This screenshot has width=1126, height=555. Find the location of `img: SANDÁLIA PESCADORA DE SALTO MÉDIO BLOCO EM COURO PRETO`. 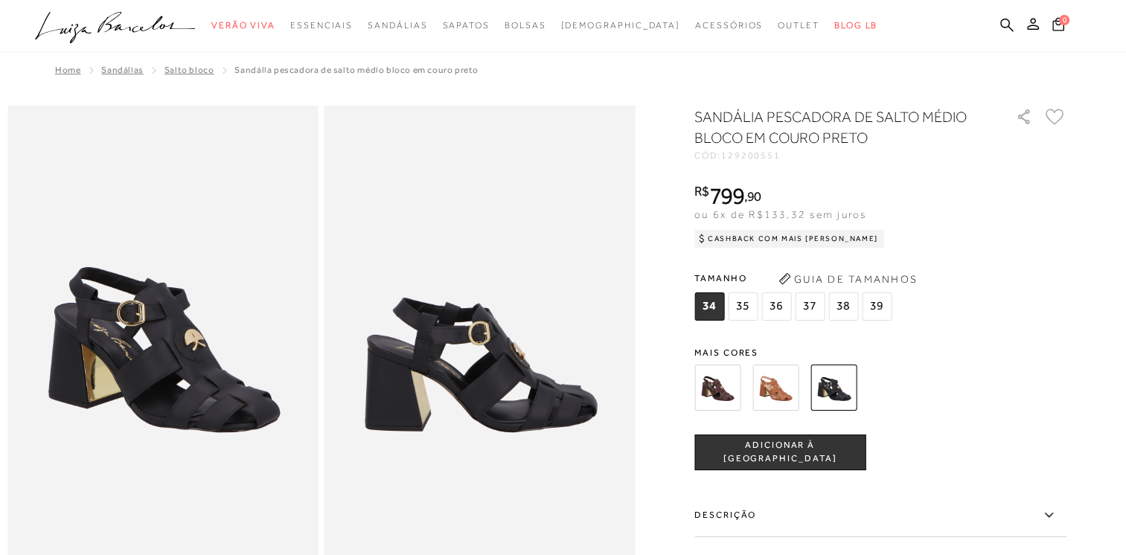

img: SANDÁLIA PESCADORA DE SALTO MÉDIO BLOCO EM COURO PRETO is located at coordinates (833, 388).